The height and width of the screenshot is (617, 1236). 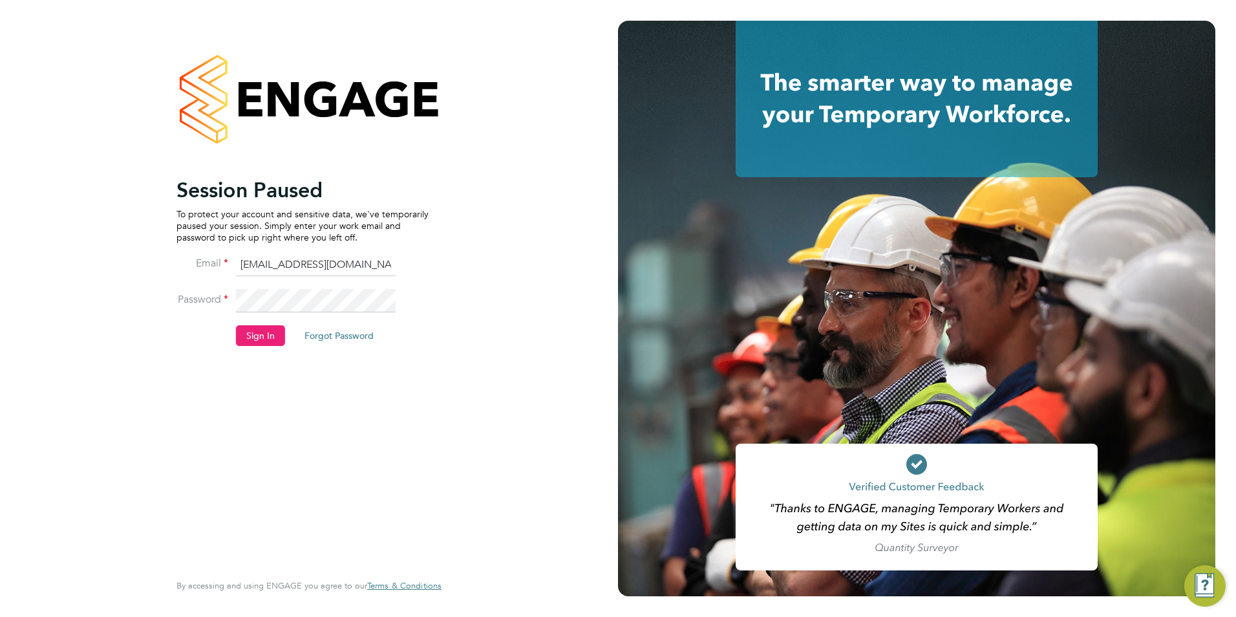 I want to click on label: Password, so click(x=202, y=299).